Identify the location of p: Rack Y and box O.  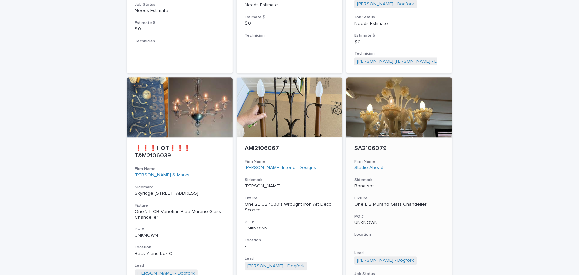
(180, 254).